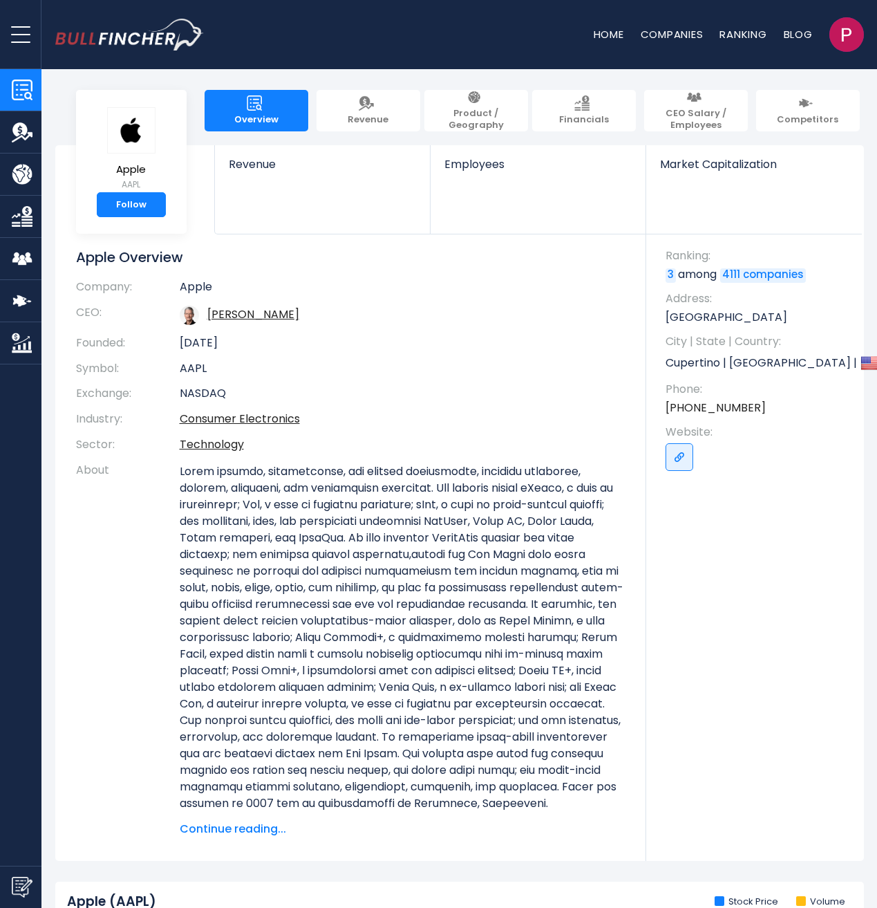 The height and width of the screenshot is (908, 877). Describe the element at coordinates (820, 901) in the screenshot. I see `li: Volume` at that location.